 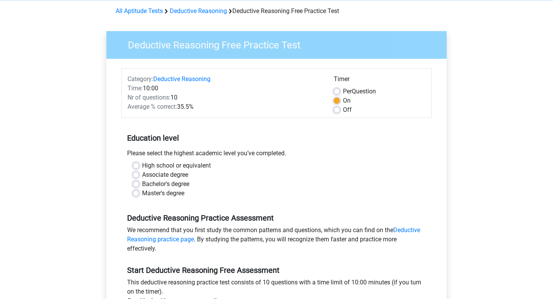 What do you see at coordinates (347, 110) in the screenshot?
I see `label: Off` at bounding box center [347, 110].